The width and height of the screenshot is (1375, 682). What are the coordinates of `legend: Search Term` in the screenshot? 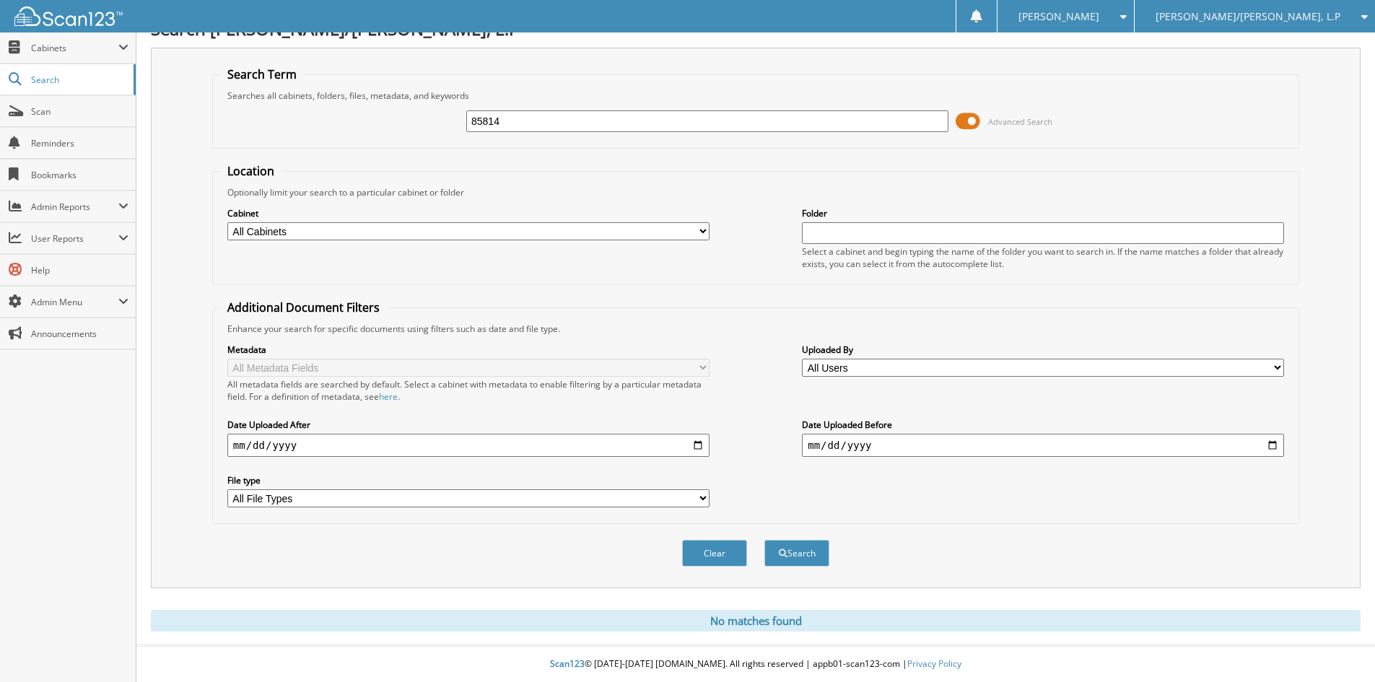 It's located at (262, 74).